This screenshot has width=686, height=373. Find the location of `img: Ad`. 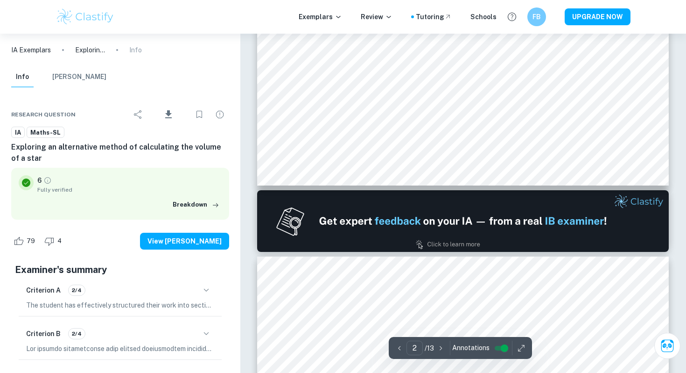

img: Ad is located at coordinates (463, 221).